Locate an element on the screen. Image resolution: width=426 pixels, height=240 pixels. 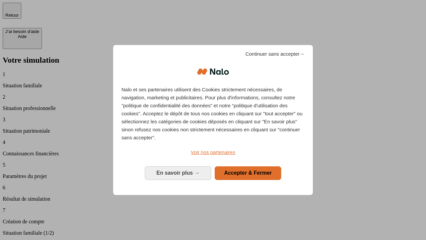
p: Nalo et ses partenaires utilisent des Cookies strictement nécessaires, de navigation, marketing e... is located at coordinates (213, 113).